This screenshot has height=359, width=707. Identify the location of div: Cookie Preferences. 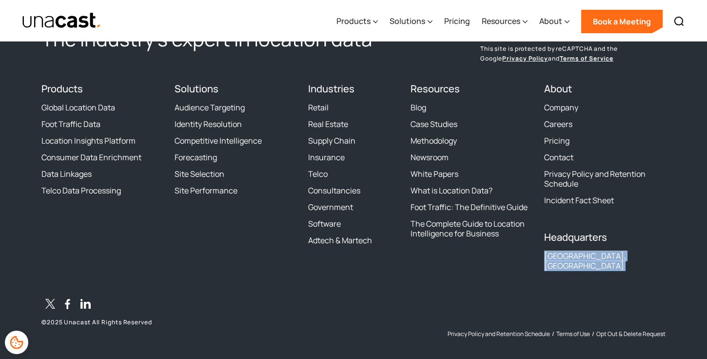
(17, 342).